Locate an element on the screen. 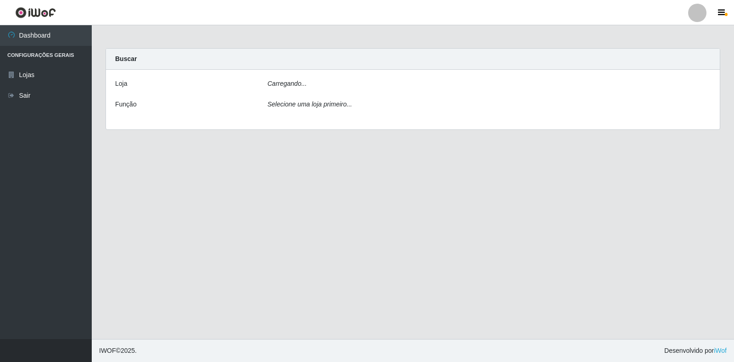 The height and width of the screenshot is (362, 734). img: CoreUI Logo is located at coordinates (35, 12).